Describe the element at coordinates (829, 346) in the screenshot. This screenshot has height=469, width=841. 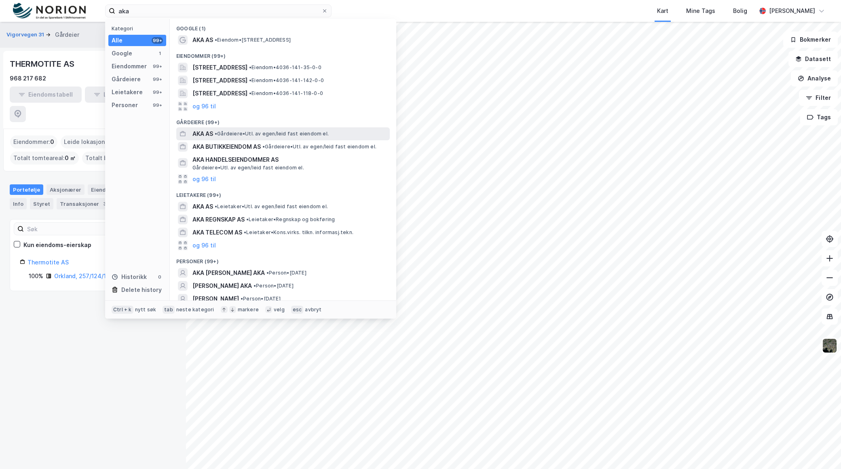
I see `img: 9k=` at that location.